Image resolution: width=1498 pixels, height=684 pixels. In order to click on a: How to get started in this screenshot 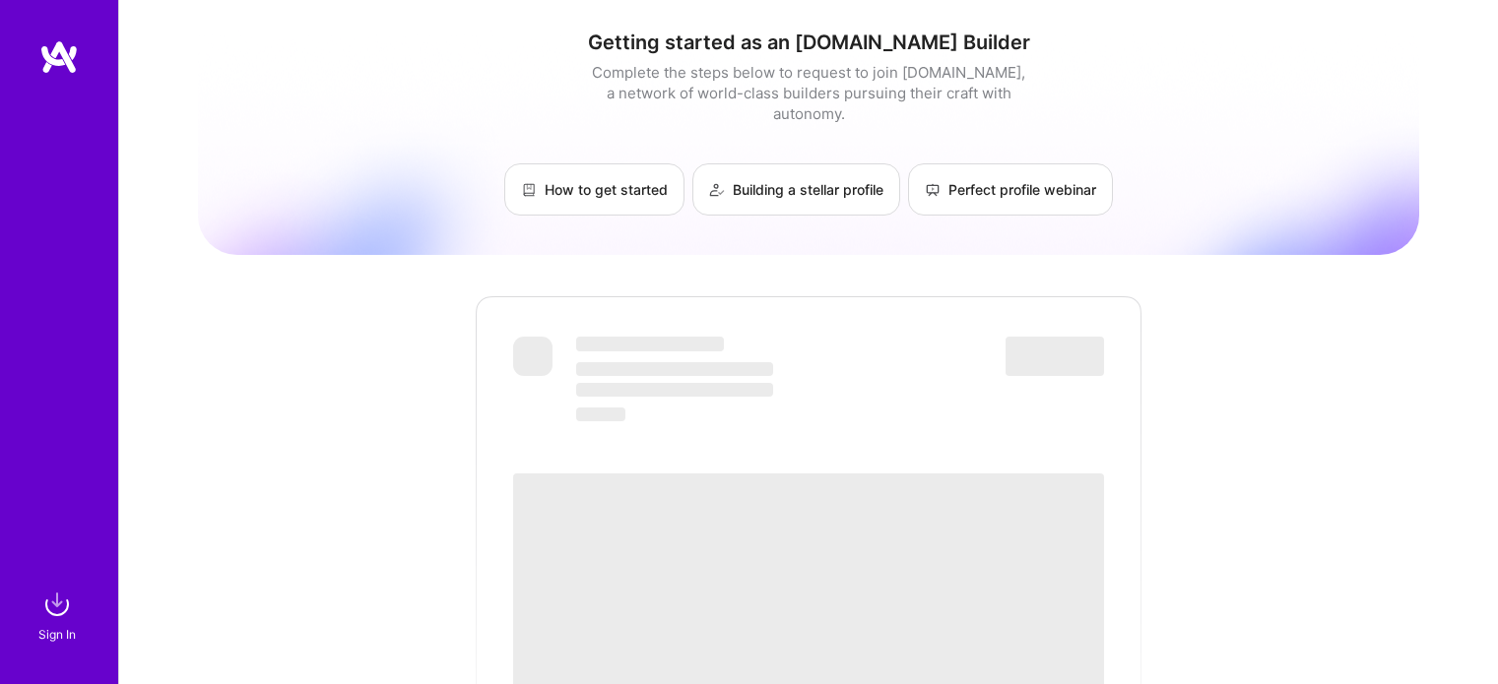, I will do `click(594, 189)`.